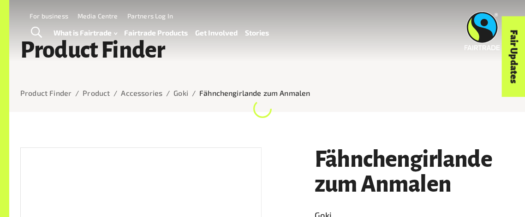  Describe the element at coordinates (46, 93) in the screenshot. I see `a: Product Finder` at that location.